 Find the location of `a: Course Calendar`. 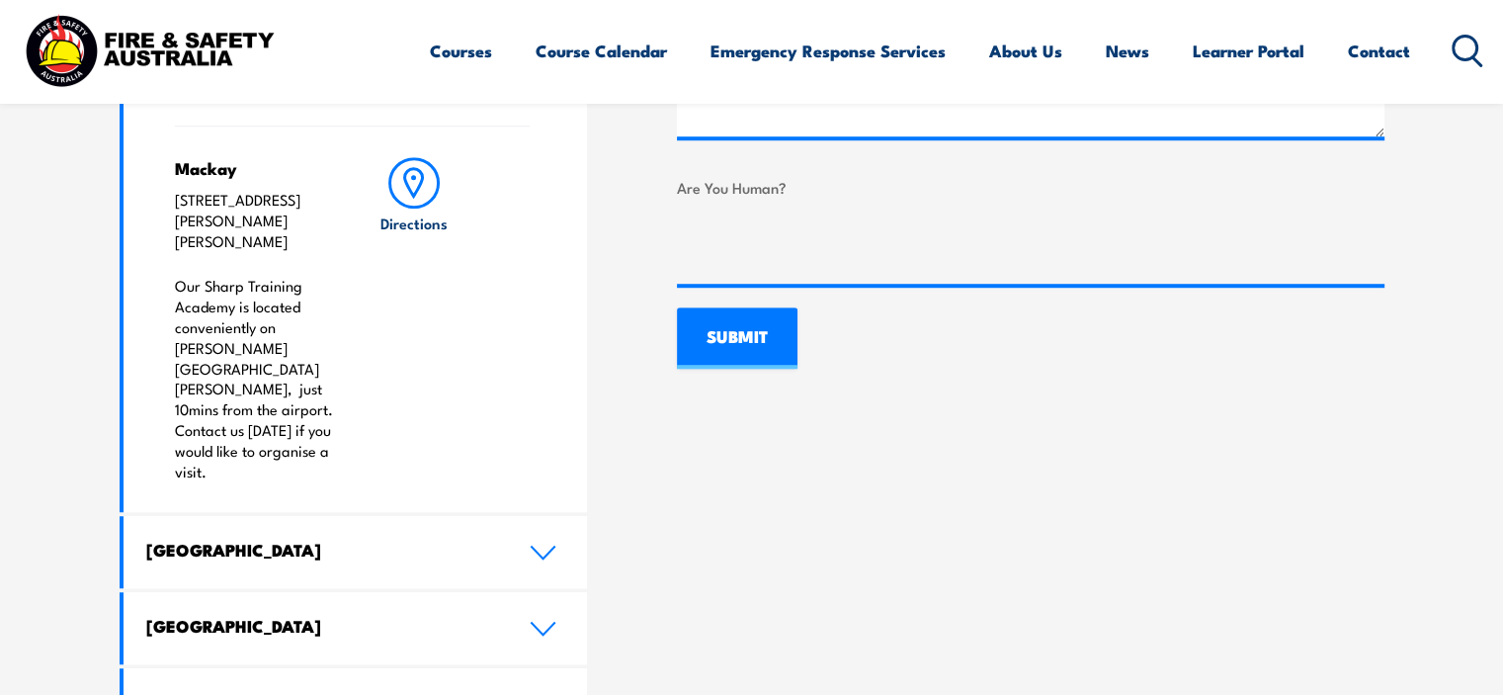

a: Course Calendar is located at coordinates (601, 50).